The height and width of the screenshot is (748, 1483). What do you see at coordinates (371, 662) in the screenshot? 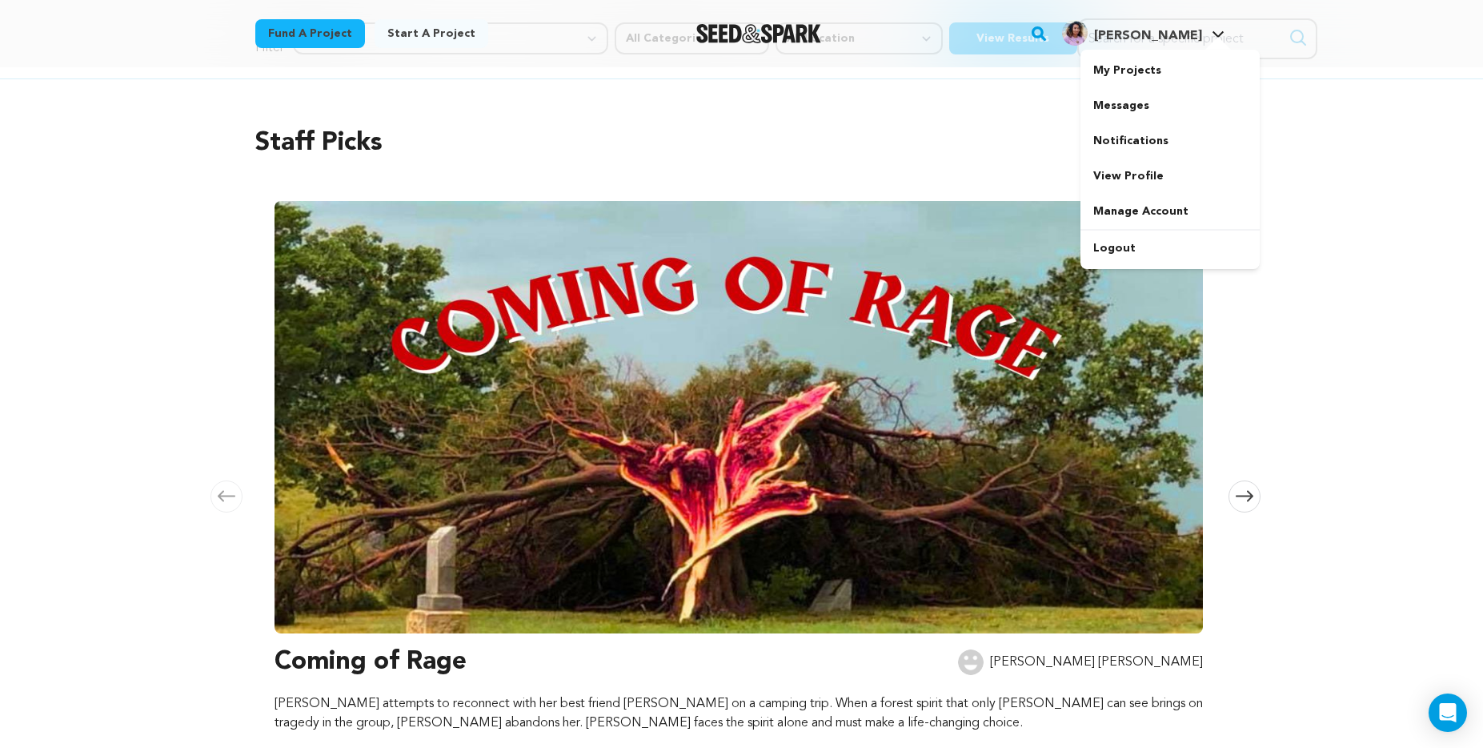
I see `h3: Coming of Rage` at bounding box center [371, 662].